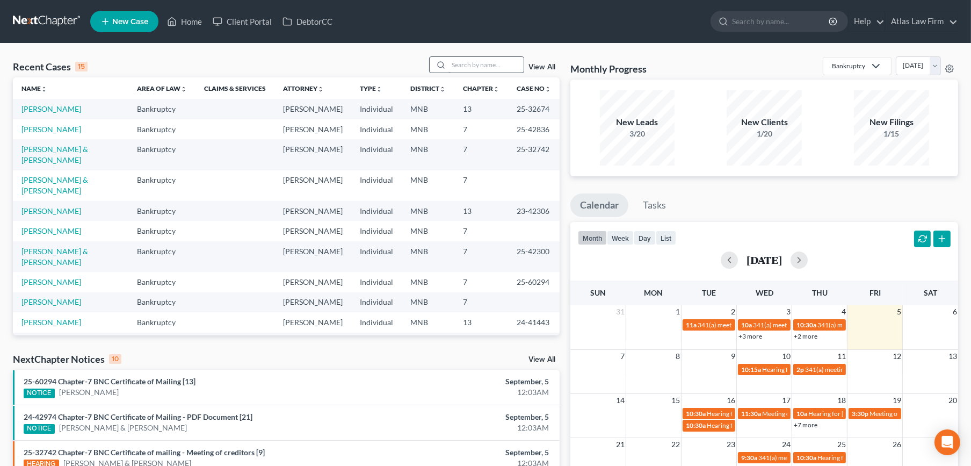  What do you see at coordinates (953, 356) in the screenshot?
I see `span: 13` at bounding box center [953, 356].